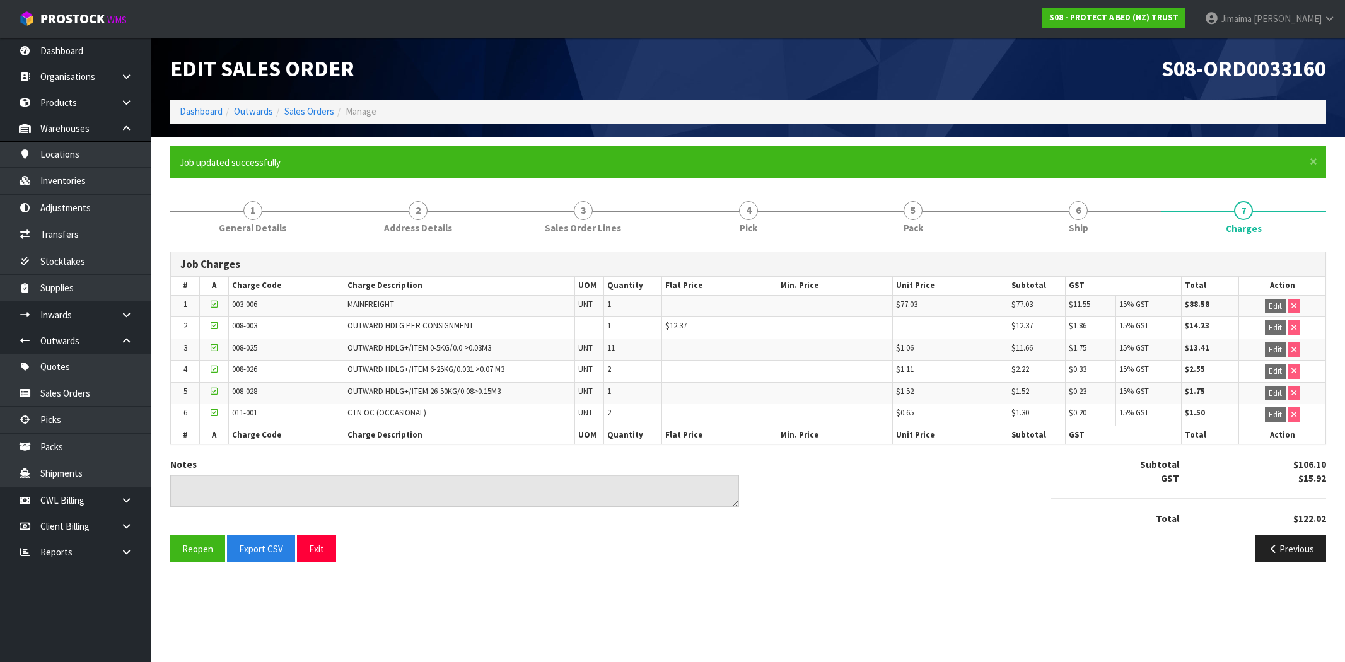 The width and height of the screenshot is (1345, 662). Describe the element at coordinates (316, 548) in the screenshot. I see `button: Exit` at that location.